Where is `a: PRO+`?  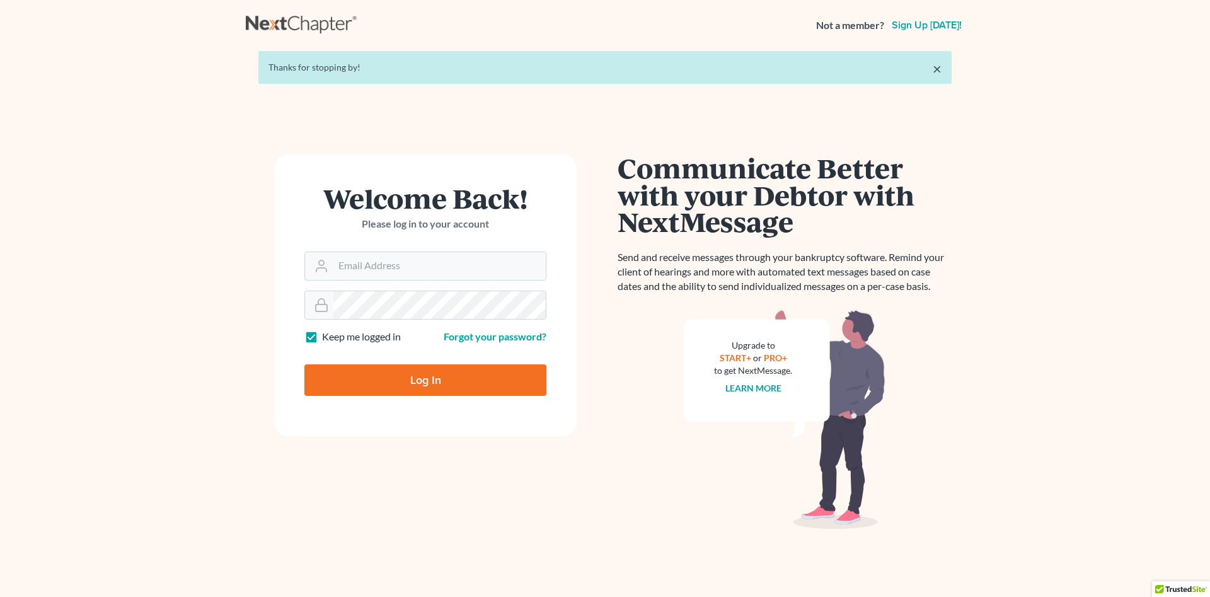
a: PRO+ is located at coordinates (775, 357).